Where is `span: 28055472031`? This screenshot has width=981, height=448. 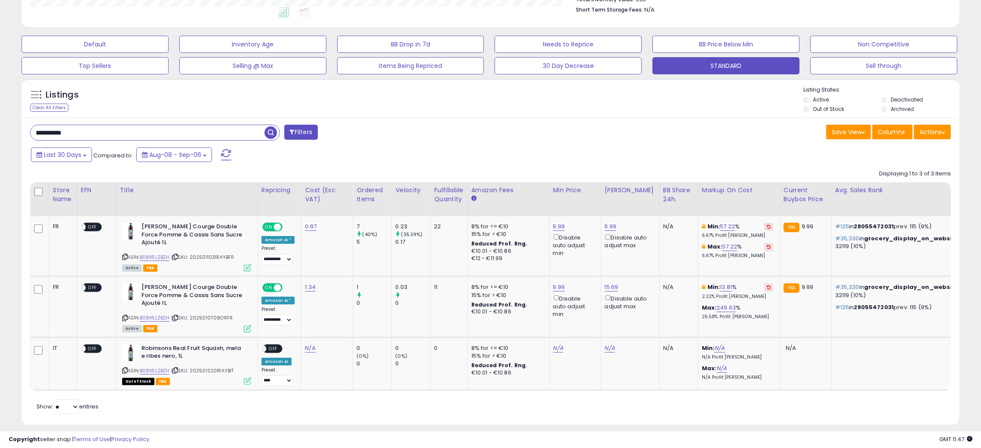
span: 28055472031 is located at coordinates (874, 226).